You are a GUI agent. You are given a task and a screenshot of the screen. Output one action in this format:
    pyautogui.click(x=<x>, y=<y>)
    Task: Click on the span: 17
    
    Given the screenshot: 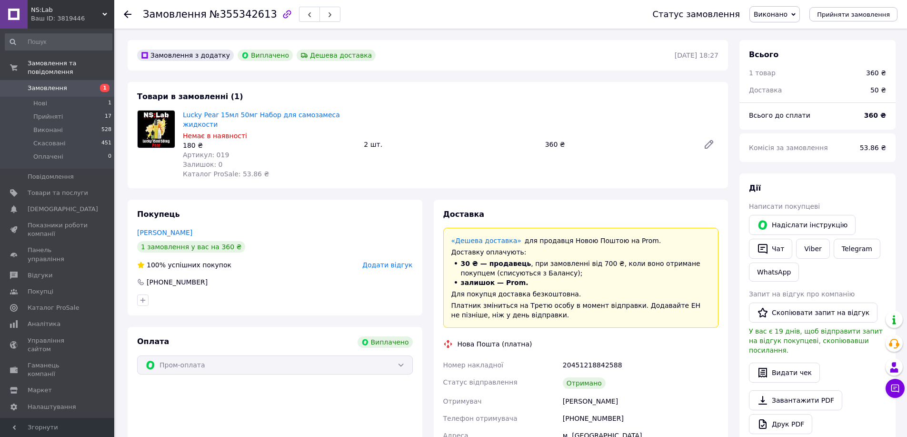 What is the action you would take?
    pyautogui.click(x=108, y=117)
    